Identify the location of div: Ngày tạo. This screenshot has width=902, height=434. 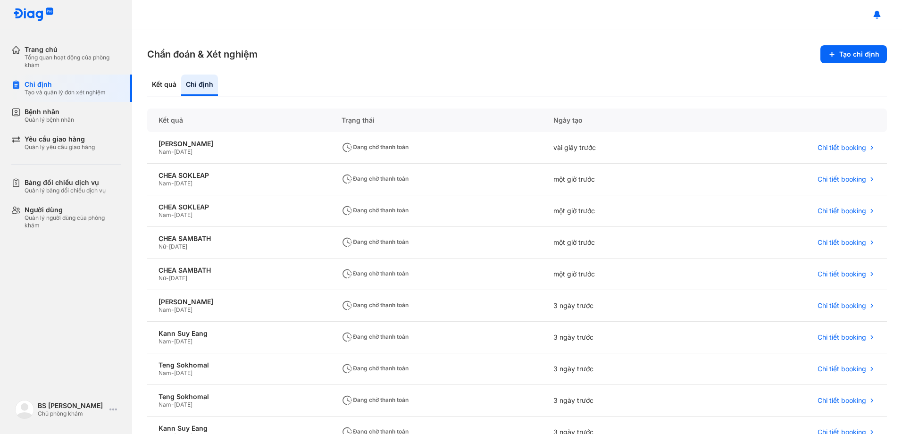
(619, 120).